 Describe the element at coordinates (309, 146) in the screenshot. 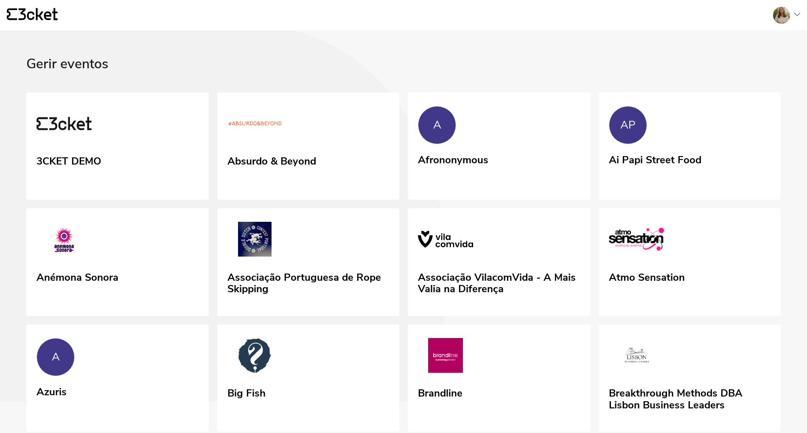

I see `a: Absurdo & Beyond Absurdo & Beyond` at that location.